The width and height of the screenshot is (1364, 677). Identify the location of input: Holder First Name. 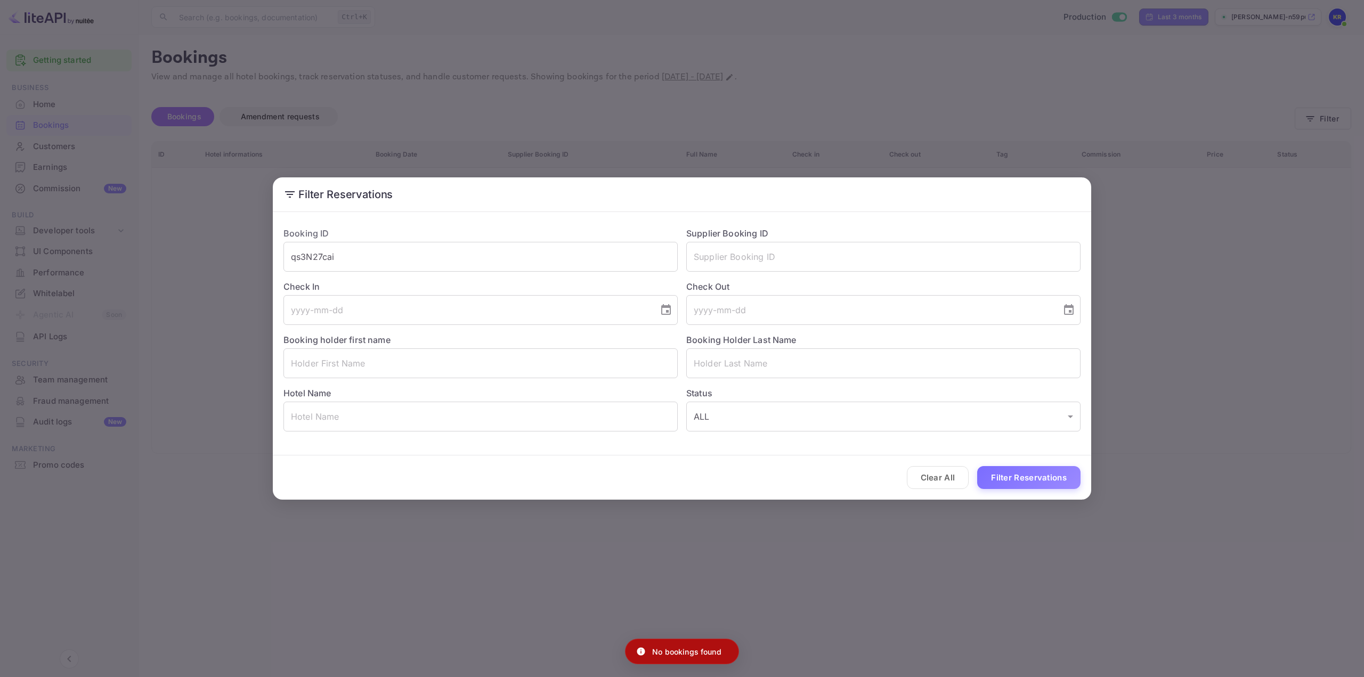
(481, 363).